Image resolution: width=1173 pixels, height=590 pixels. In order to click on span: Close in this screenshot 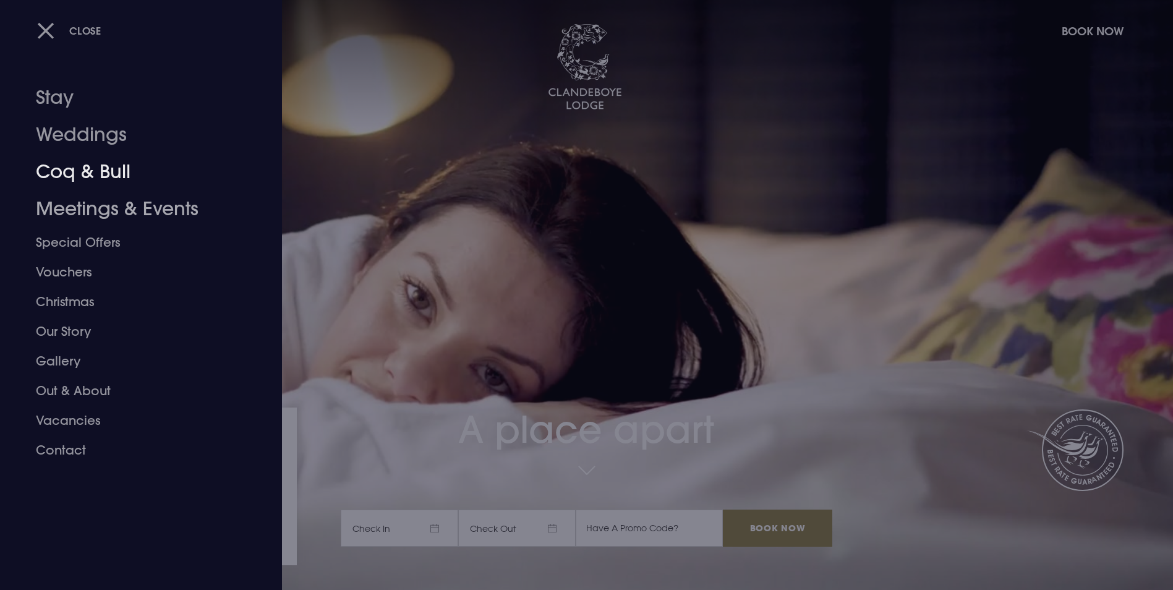, I will do `click(85, 30)`.